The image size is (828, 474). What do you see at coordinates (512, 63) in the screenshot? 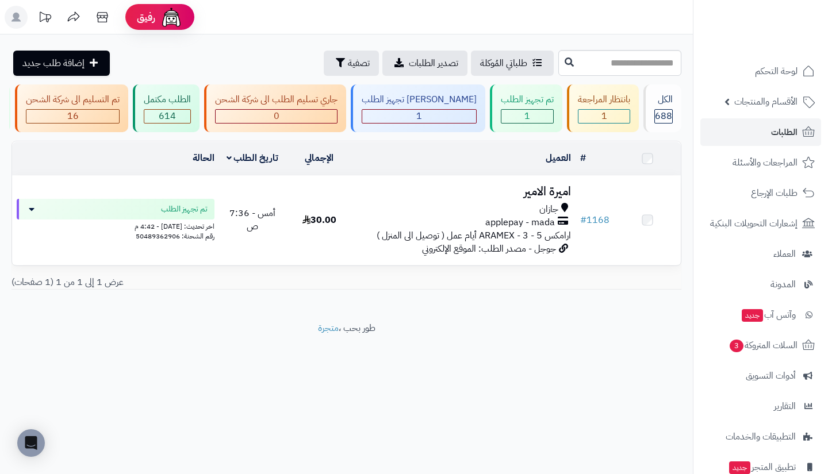
I see `a: طلباتي المُوكلة` at bounding box center [512, 63].